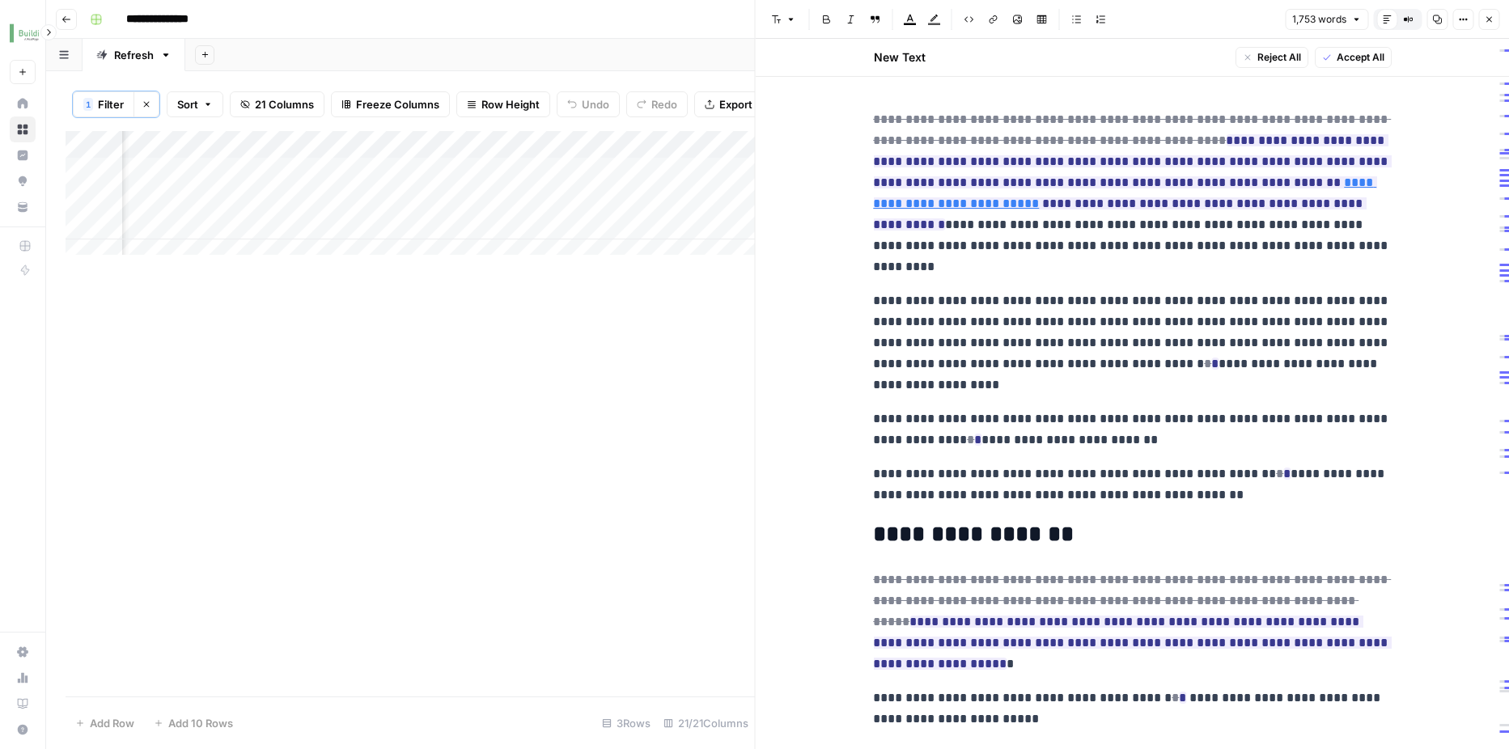 This screenshot has height=749, width=1509. What do you see at coordinates (390, 104) in the screenshot?
I see `button: Freeze Columns` at bounding box center [390, 104].